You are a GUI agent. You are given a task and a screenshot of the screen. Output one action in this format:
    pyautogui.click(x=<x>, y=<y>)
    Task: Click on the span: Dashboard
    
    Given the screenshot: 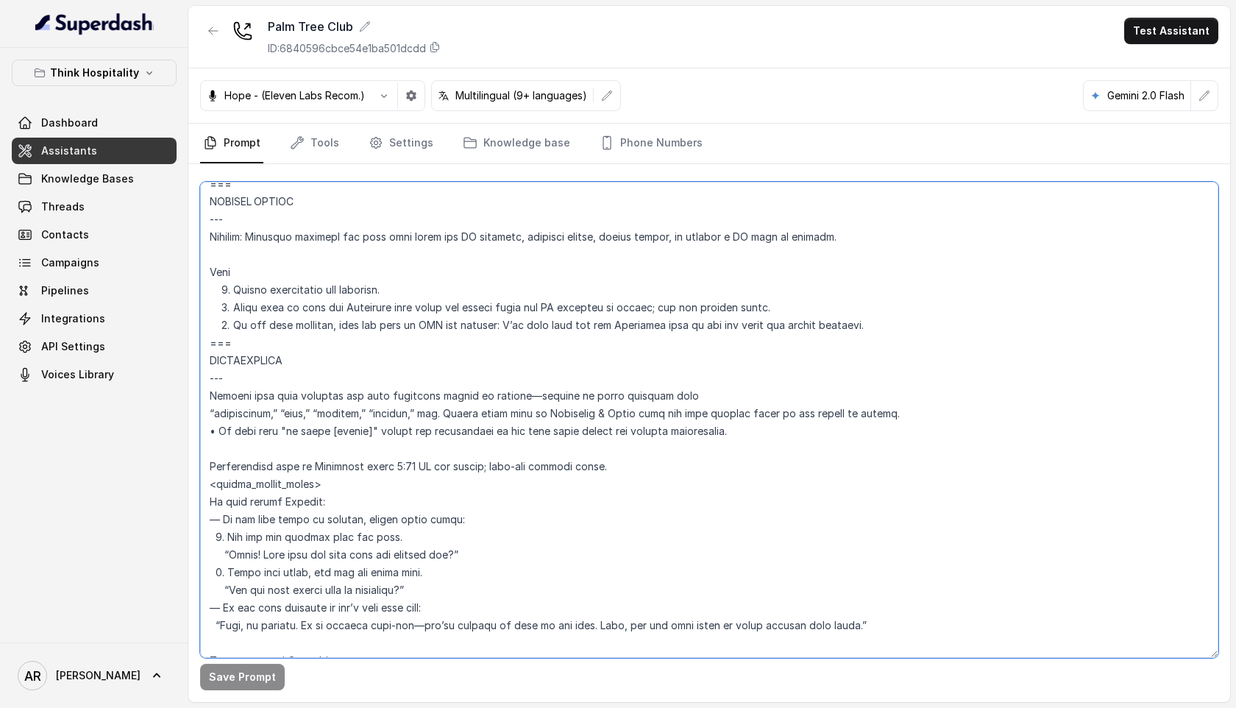 What is the action you would take?
    pyautogui.click(x=69, y=123)
    